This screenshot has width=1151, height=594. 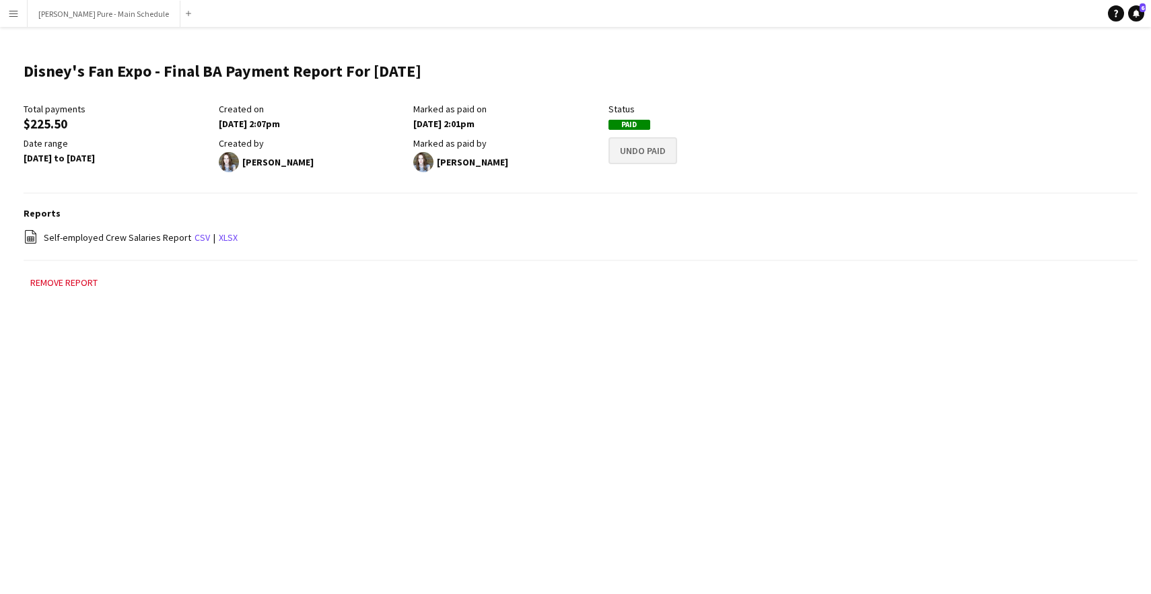 I want to click on button: Remove report, so click(x=64, y=283).